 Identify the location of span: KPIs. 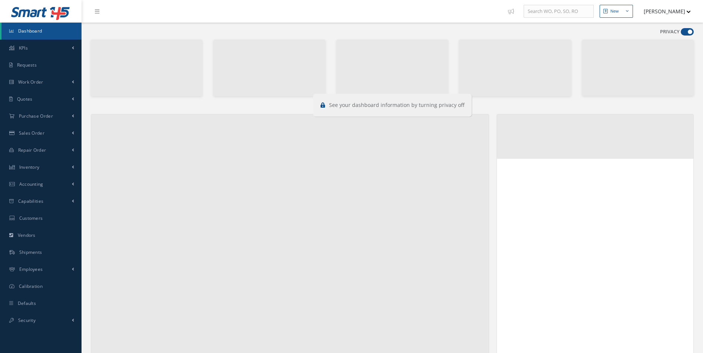
(23, 48).